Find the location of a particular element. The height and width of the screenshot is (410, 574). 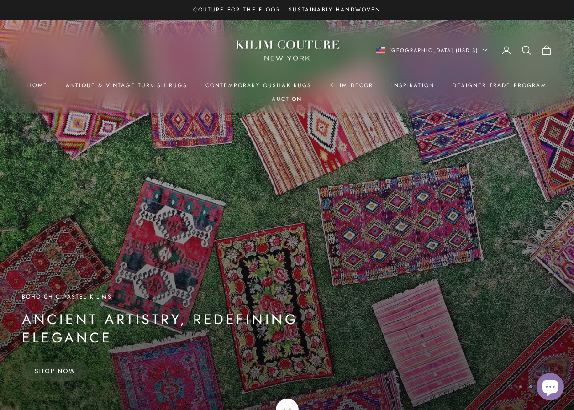

summary: Kilim Decor is located at coordinates (352, 85).